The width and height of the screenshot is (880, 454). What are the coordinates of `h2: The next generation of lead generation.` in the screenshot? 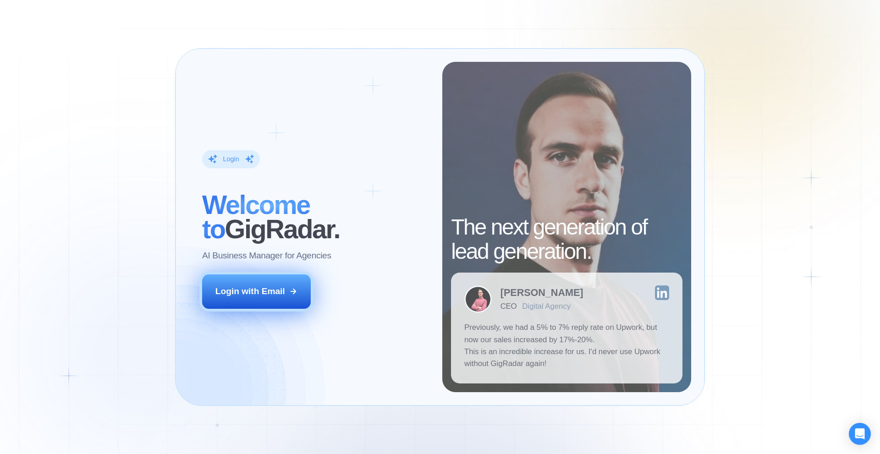 It's located at (567, 240).